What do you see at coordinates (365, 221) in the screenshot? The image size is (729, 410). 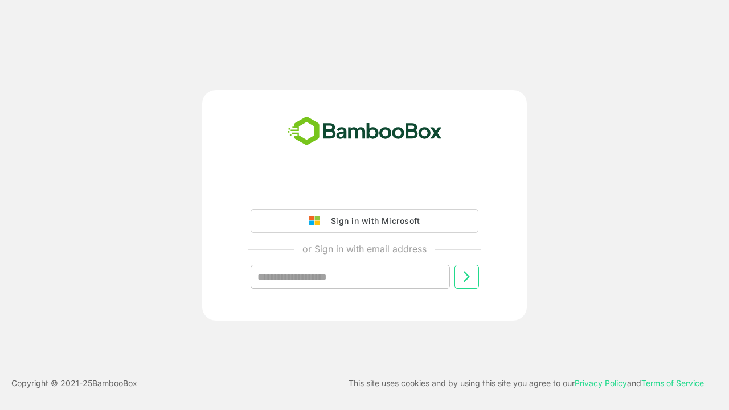 I see `button: Sign in with Microsoft` at bounding box center [365, 221].